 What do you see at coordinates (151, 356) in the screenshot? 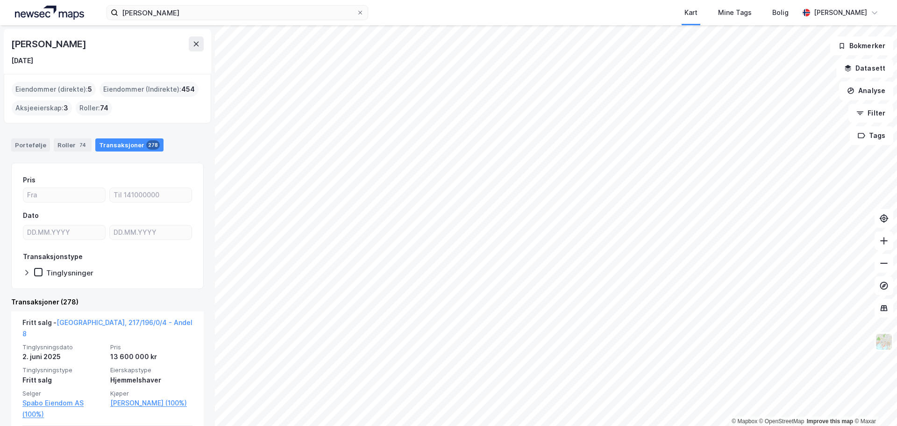
I see `div: 13 600 000 kr` at bounding box center [151, 356].